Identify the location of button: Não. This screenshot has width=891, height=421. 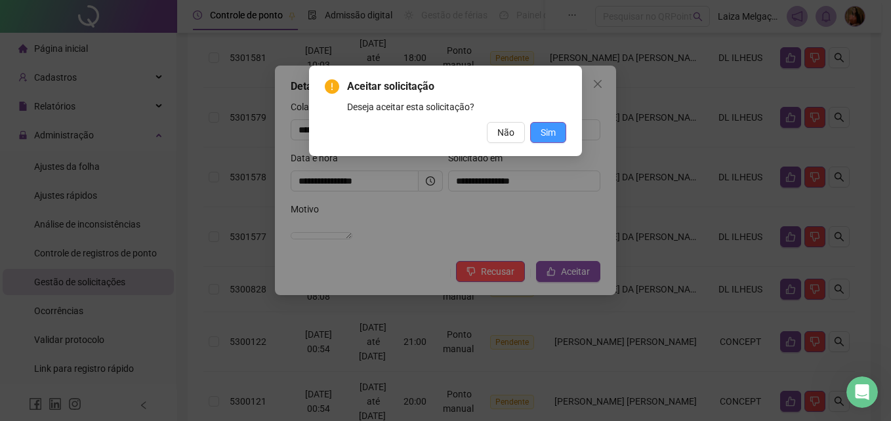
(506, 133).